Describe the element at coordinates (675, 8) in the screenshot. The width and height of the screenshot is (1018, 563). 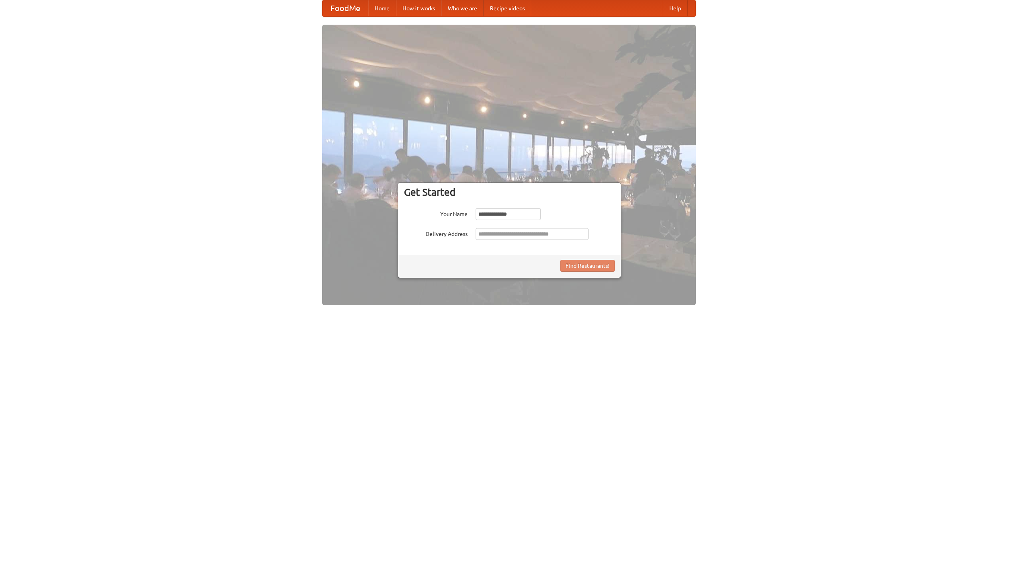
I see `a: Help` at that location.